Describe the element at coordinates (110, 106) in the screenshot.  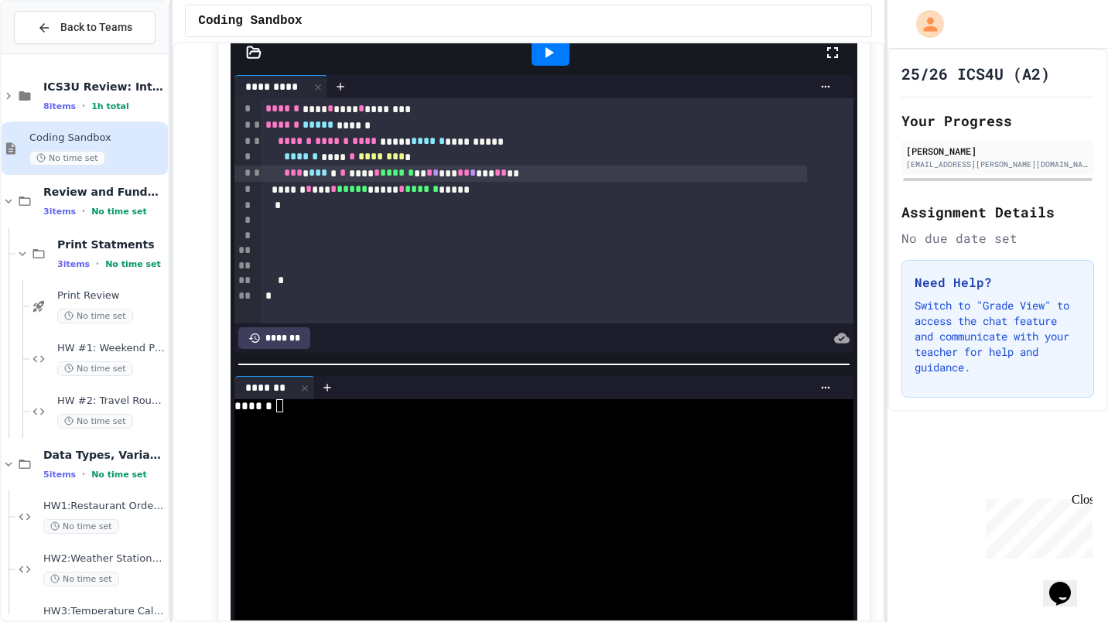
I see `span: 1h total` at that location.